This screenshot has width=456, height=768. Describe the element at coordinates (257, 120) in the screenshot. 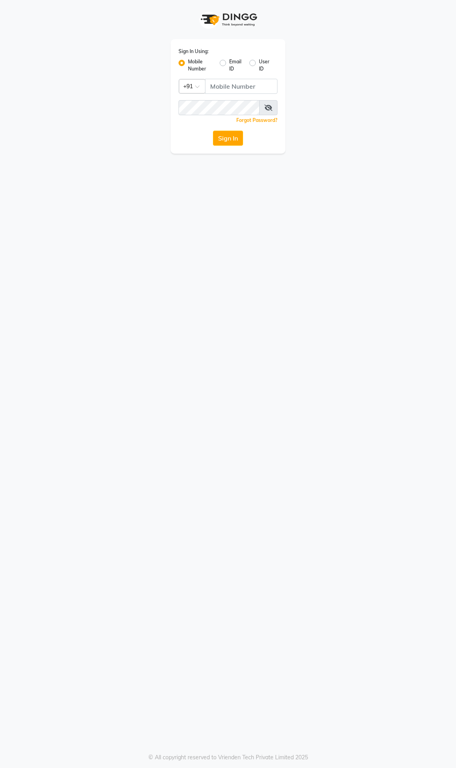

I see `a: Forgot Password?` at that location.